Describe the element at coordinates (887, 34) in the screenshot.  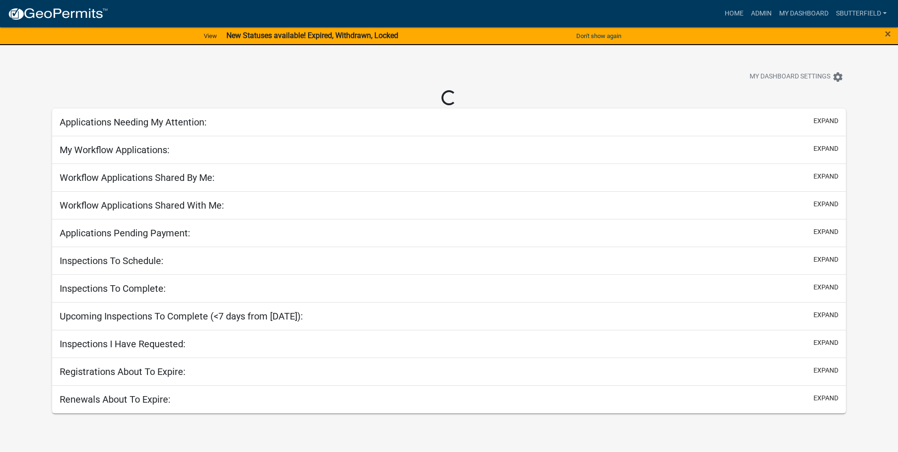
I see `button: Close` at that location.